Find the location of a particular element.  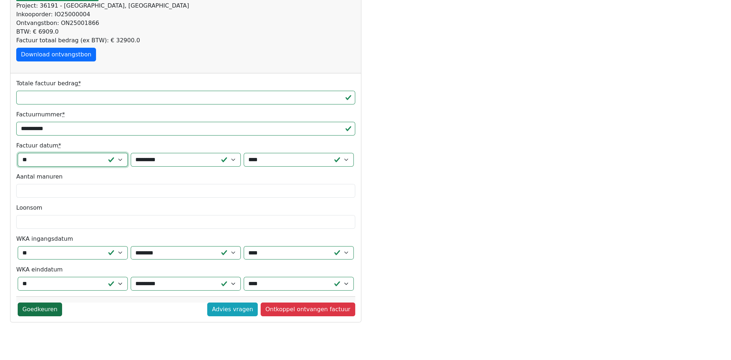

div: Factuur totaal bedrag (ex BTW): € 32900.0 is located at coordinates (186, 40).